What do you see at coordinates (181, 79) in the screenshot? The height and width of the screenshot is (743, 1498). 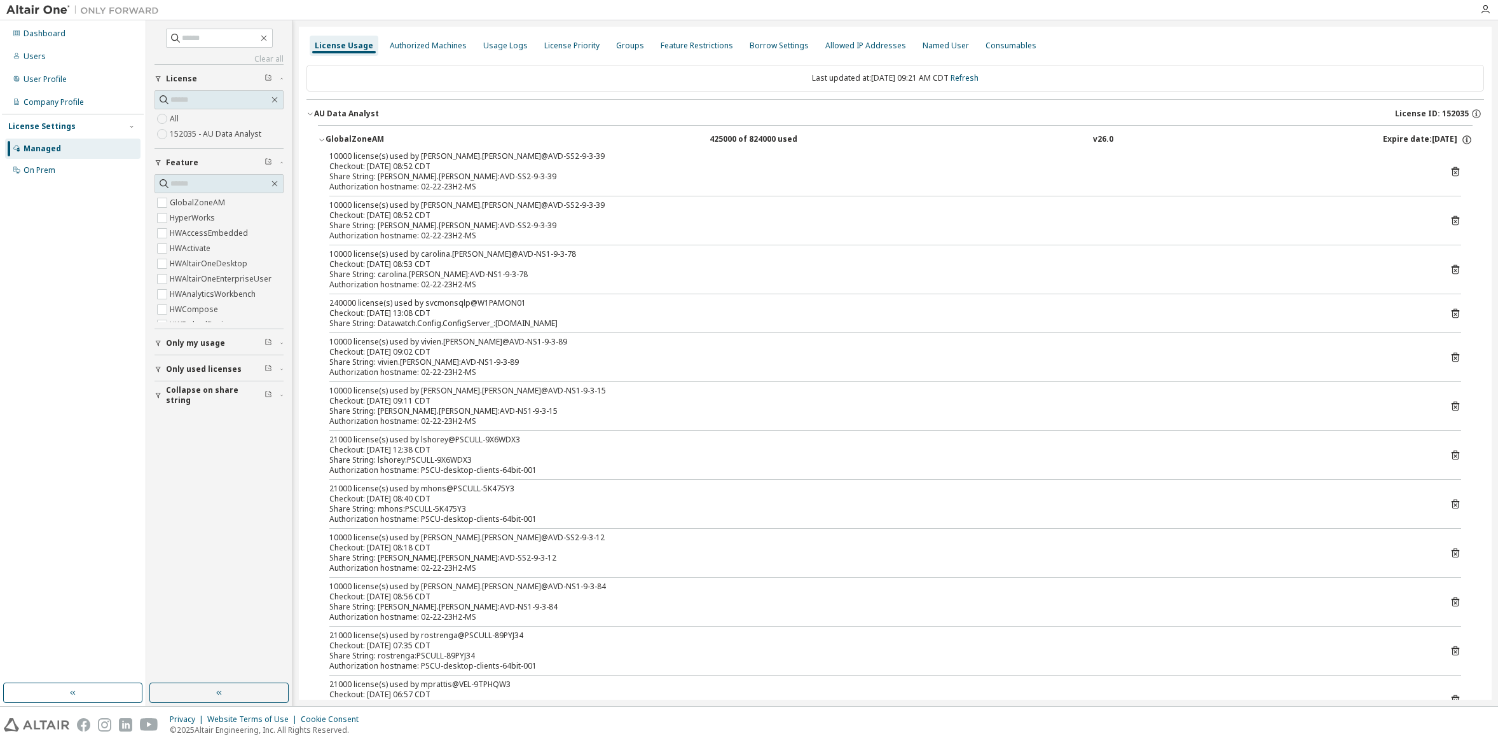 I see `span: License` at bounding box center [181, 79].